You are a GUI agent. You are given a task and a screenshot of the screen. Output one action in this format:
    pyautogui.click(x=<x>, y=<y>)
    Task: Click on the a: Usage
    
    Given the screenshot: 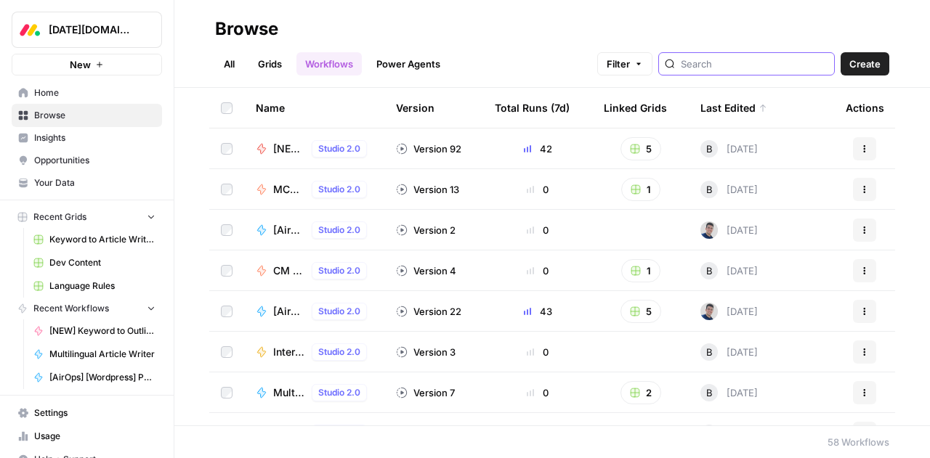 What is the action you would take?
    pyautogui.click(x=86, y=437)
    